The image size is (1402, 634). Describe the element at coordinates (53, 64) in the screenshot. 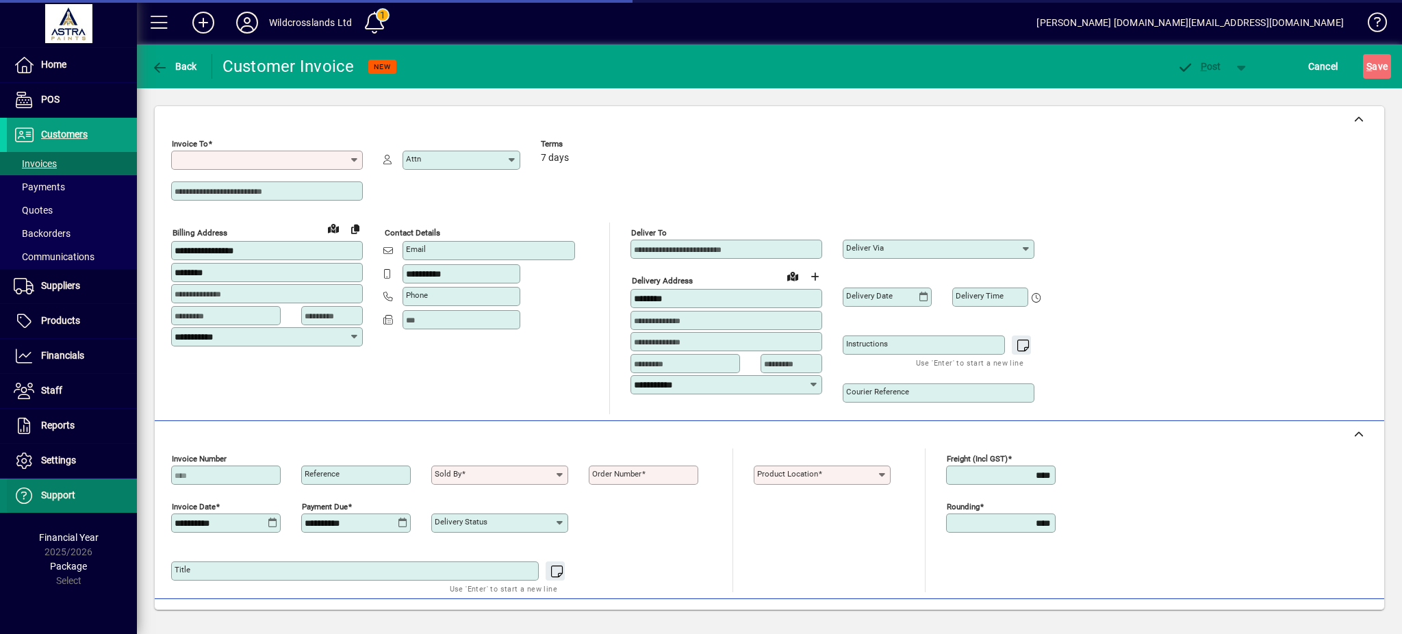

I see `span: Home` at that location.